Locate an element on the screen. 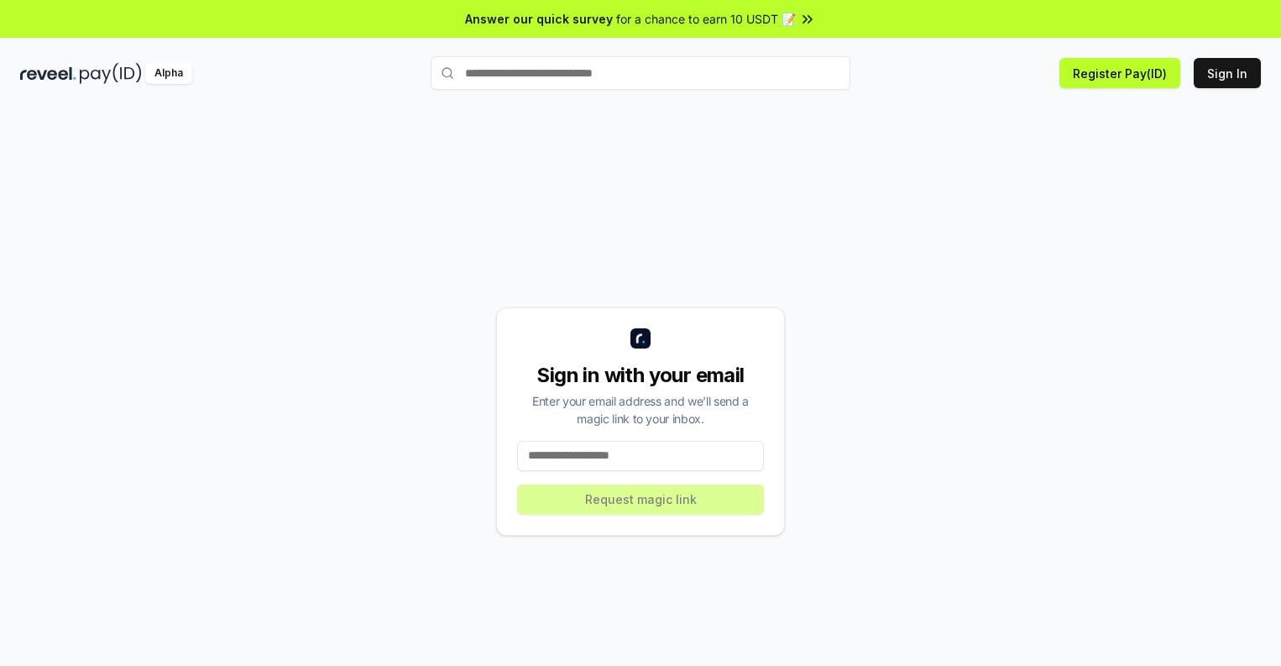  div: Alpha is located at coordinates (169, 73).